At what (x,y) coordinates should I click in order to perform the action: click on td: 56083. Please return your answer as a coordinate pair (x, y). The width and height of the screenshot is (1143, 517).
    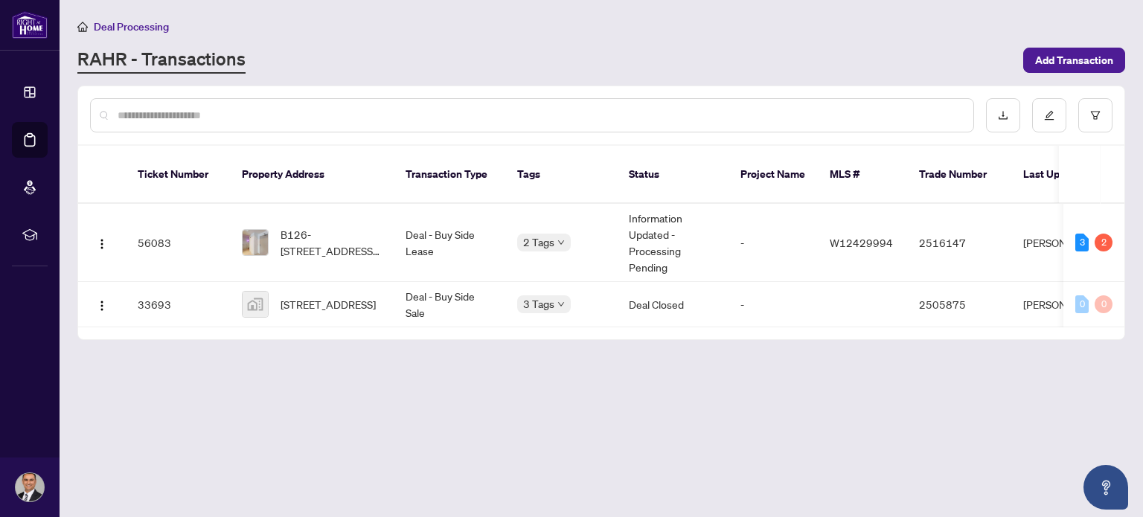
    Looking at the image, I should click on (178, 243).